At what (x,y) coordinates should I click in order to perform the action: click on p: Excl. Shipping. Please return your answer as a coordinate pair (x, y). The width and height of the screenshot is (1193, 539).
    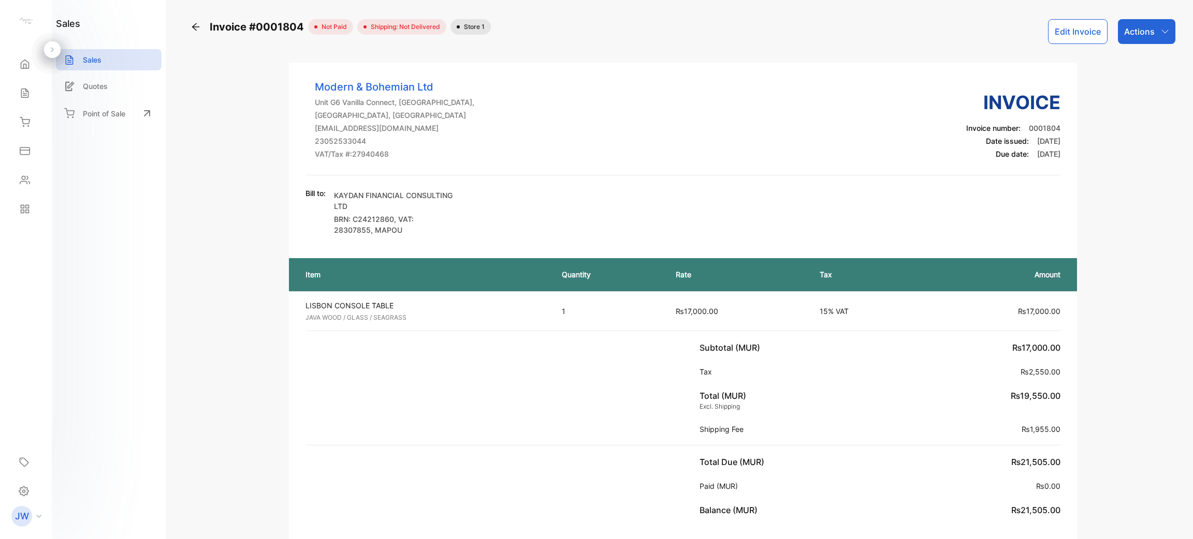
    Looking at the image, I should click on (723, 407).